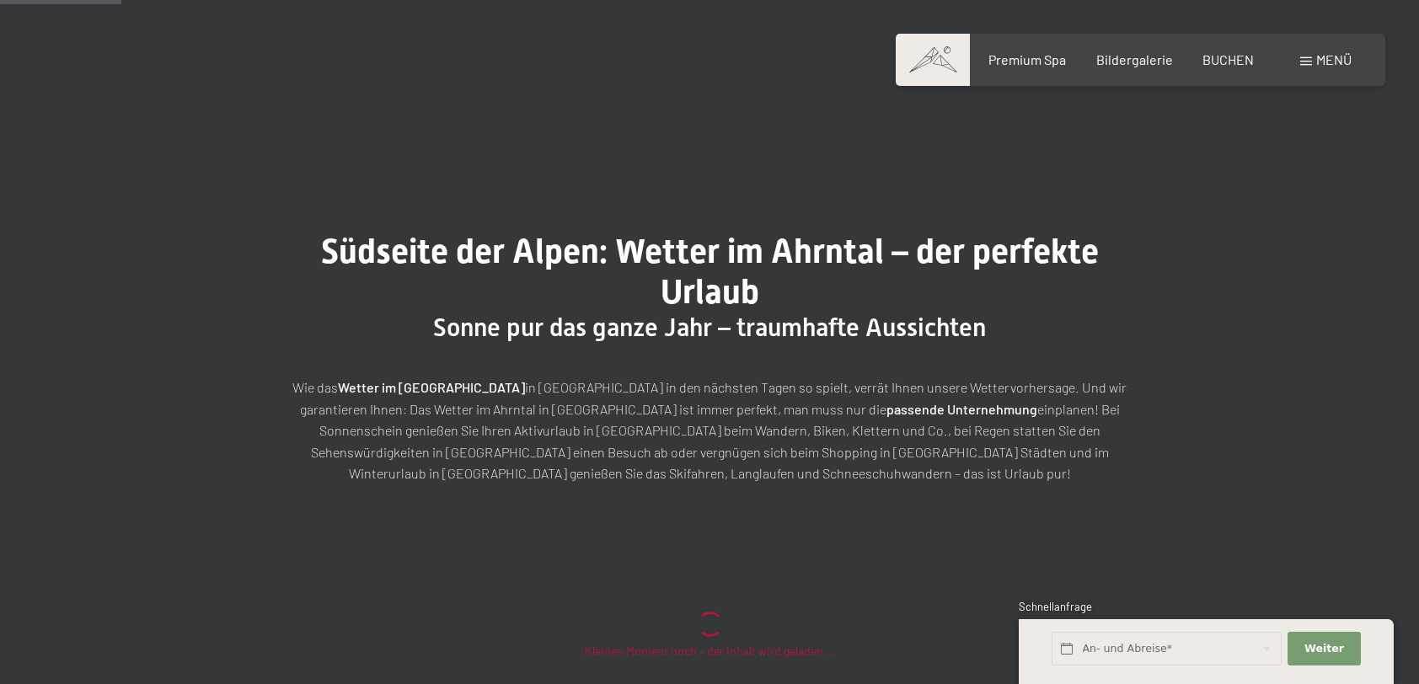 This screenshot has height=684, width=1419. Describe the element at coordinates (1134, 59) in the screenshot. I see `span: Bildergalerie` at that location.